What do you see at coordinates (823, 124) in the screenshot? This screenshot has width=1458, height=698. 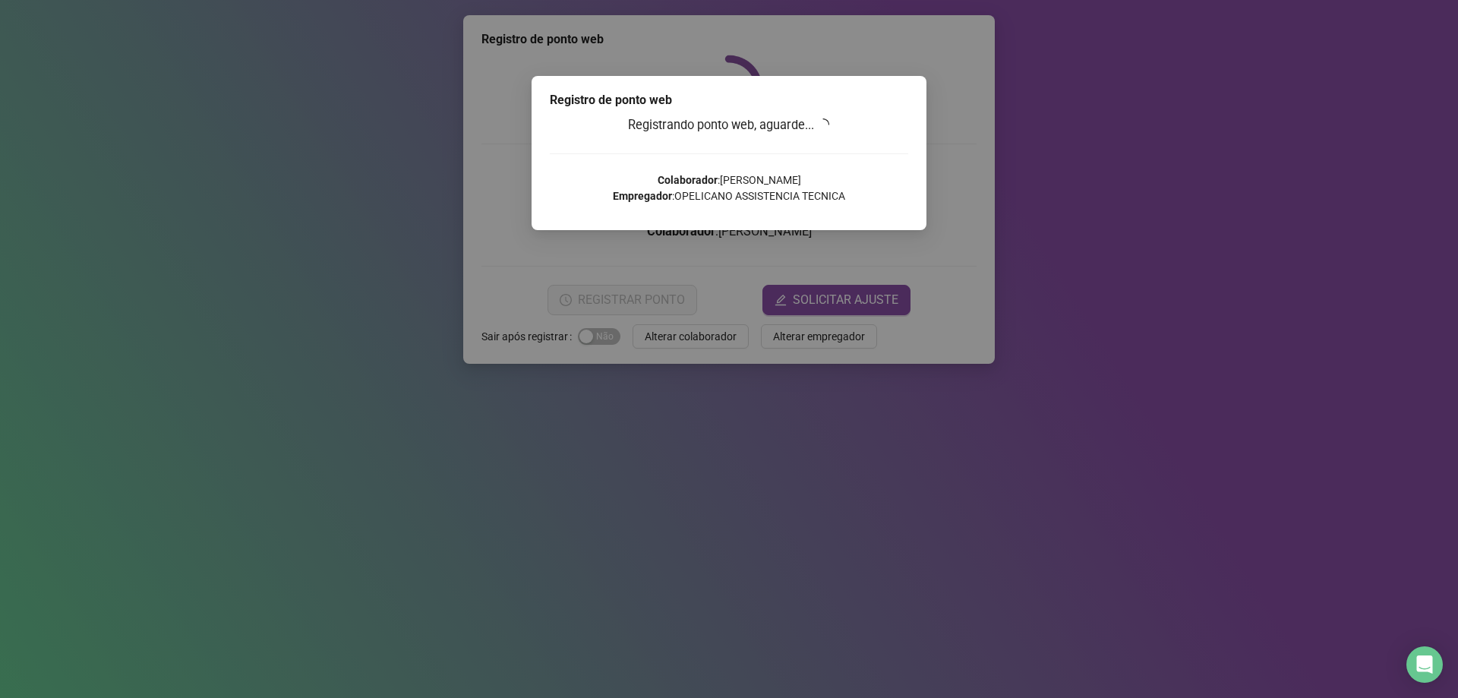 I see `span: loading` at bounding box center [823, 124].